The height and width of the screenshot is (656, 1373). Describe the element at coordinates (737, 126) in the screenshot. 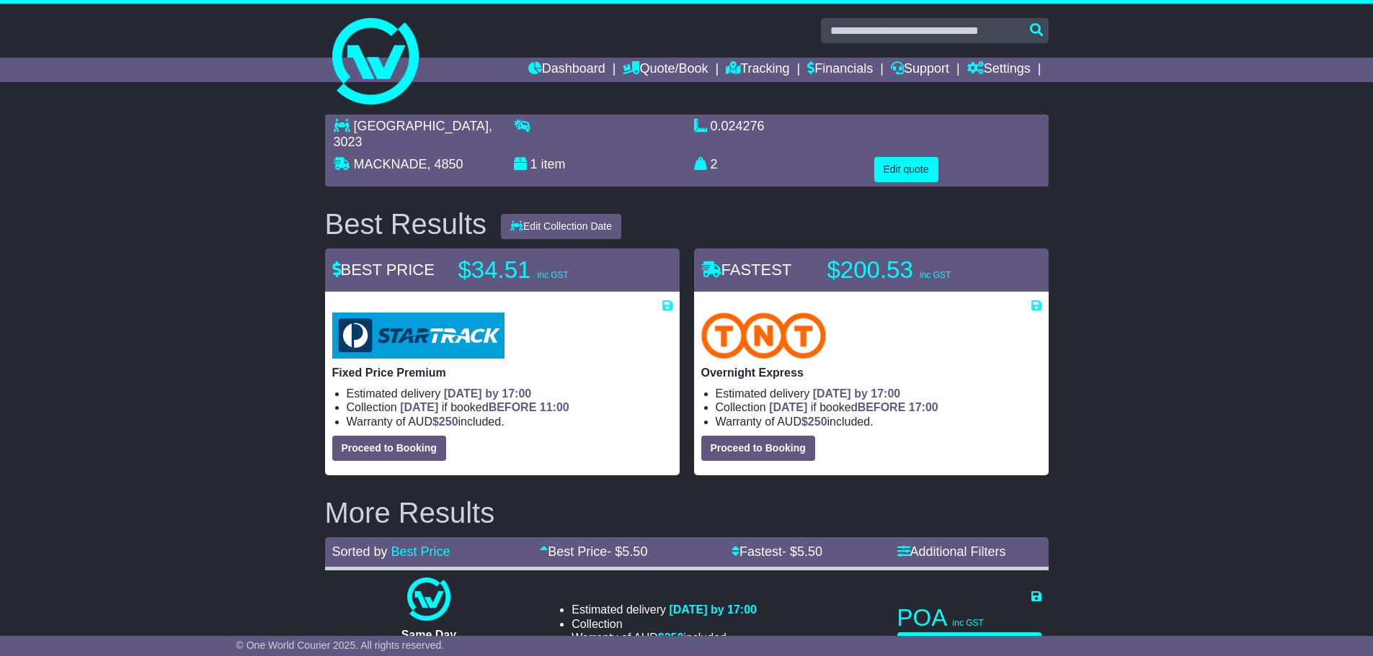

I see `span: 0.024276` at that location.